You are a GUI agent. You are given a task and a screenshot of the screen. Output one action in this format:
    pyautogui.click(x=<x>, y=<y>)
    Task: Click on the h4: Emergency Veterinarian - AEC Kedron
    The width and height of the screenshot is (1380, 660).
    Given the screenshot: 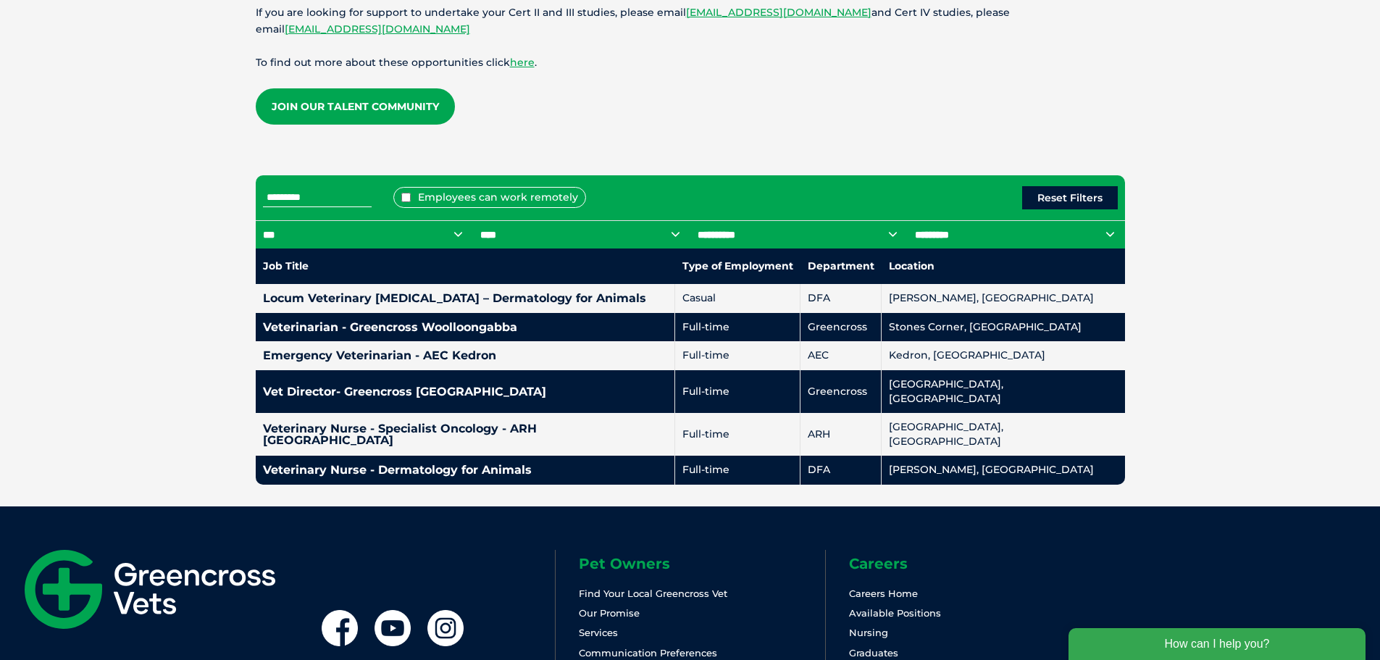 What is the action you would take?
    pyautogui.click(x=465, y=356)
    